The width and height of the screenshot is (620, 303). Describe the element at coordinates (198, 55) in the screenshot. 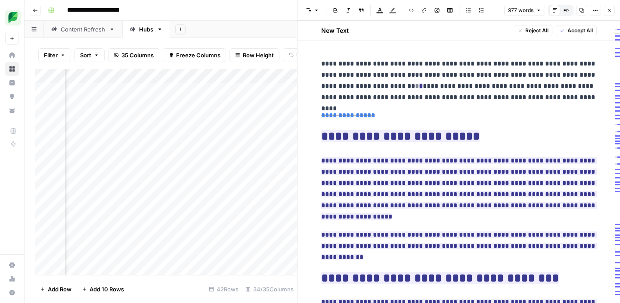

I see `span: Freeze Columns` at that location.